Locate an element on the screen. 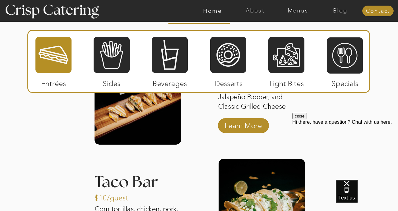 This screenshot has width=398, height=211. p: Learn More is located at coordinates (243, 124).